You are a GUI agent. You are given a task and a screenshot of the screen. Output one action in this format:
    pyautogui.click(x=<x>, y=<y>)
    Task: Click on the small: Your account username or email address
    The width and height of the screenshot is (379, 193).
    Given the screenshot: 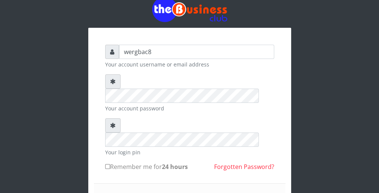 What is the action you would take?
    pyautogui.click(x=190, y=64)
    